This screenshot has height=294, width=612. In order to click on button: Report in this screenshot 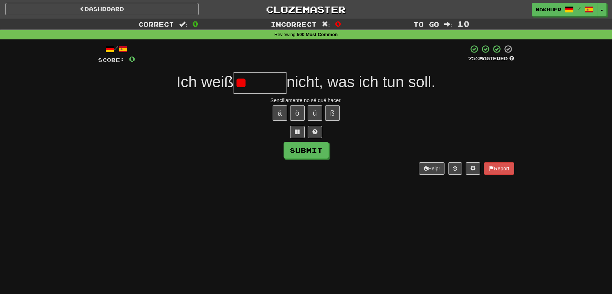, I will do `click(499, 169)`.